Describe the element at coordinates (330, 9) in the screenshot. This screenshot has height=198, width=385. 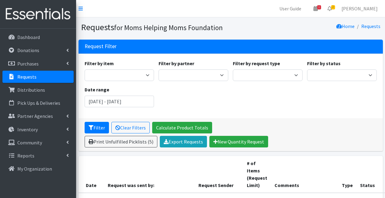
I see `a: 2` at that location.